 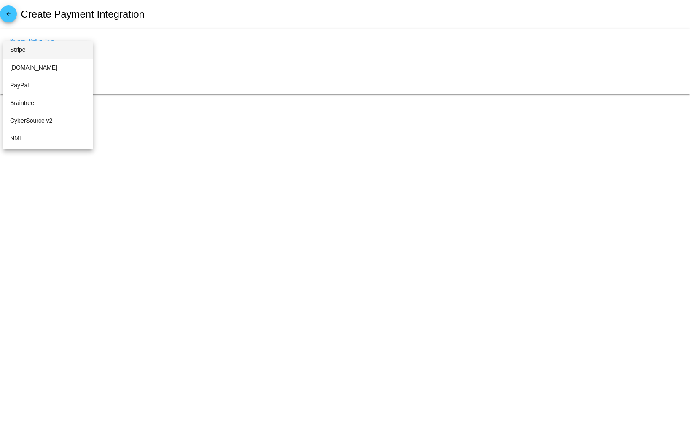 I want to click on span: PayPal, so click(x=48, y=85).